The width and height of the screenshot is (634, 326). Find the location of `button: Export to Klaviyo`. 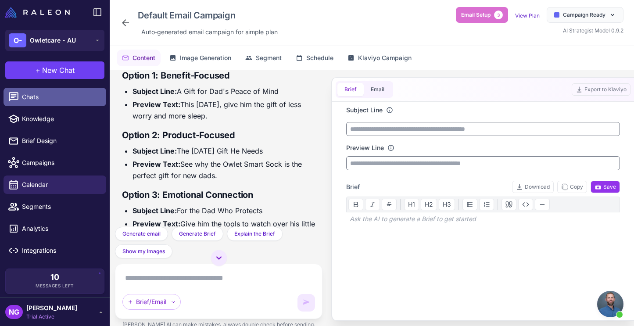

button: Export to Klaviyo is located at coordinates (601, 90).